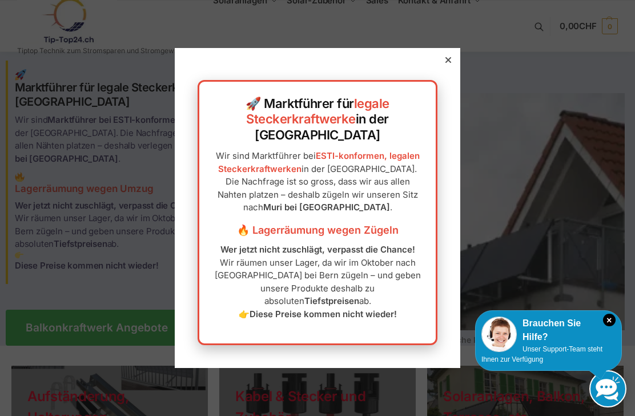 This screenshot has height=416, width=635. I want to click on strong: Wer jetzt nicht zuschlägt, verpasst die Chance!, so click(318, 249).